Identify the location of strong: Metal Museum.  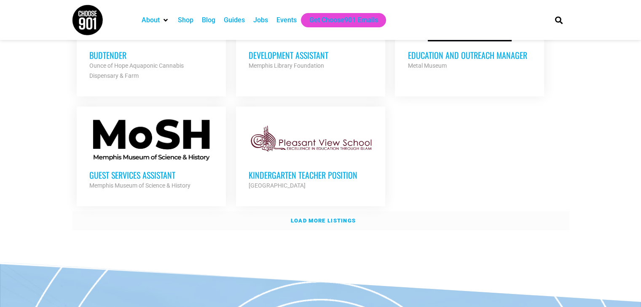
(427, 66).